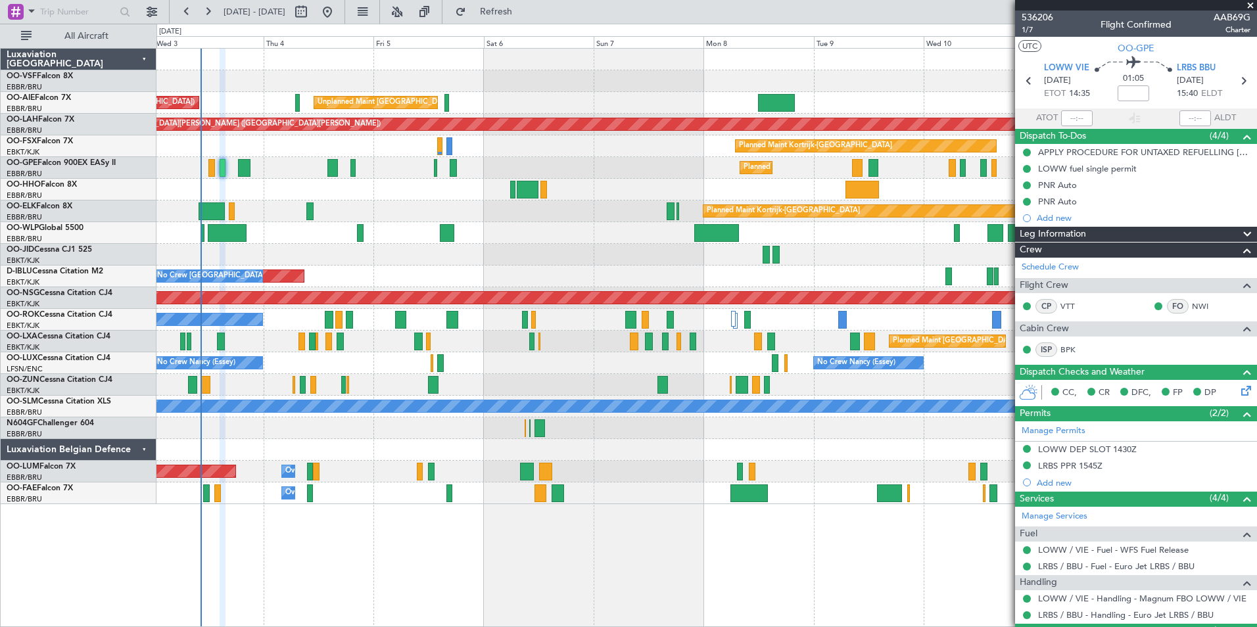  I want to click on a: OO-JIDCessna CJ1 525, so click(49, 250).